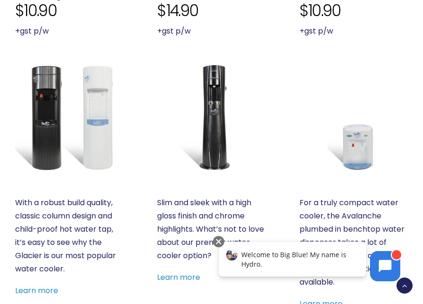 The width and height of the screenshot is (423, 304). Describe the element at coordinates (178, 11) in the screenshot. I see `span: $14.90` at that location.